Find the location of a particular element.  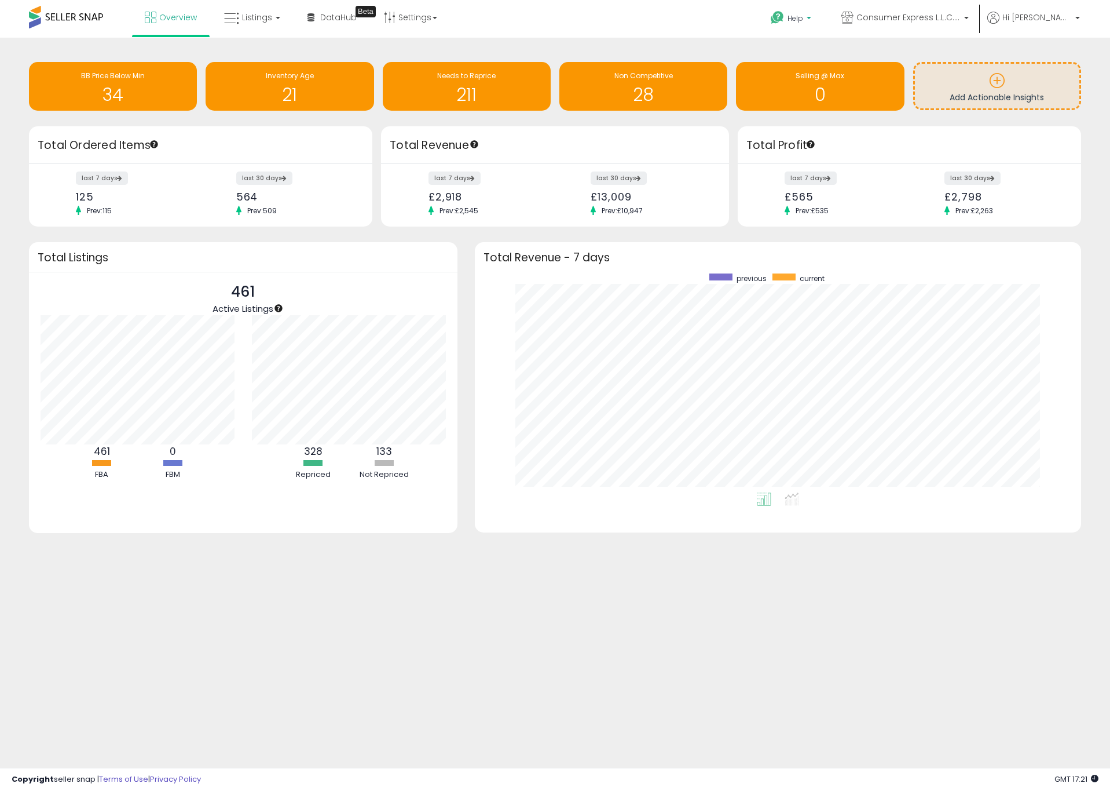

h3: Total Revenue is located at coordinates (555, 145).